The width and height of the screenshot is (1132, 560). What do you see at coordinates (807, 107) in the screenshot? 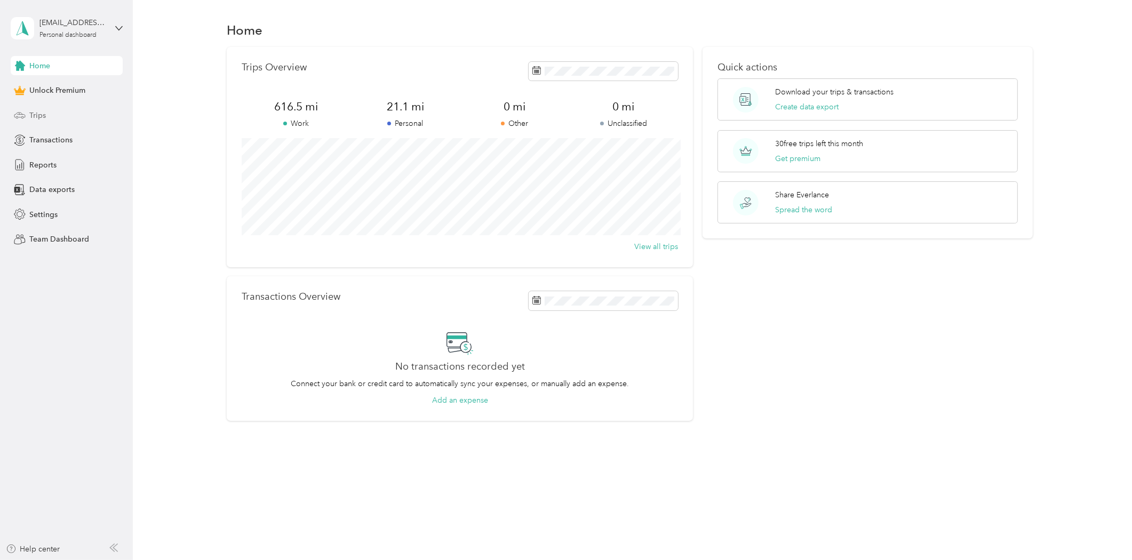
I see `button: Create data export` at bounding box center [807, 107].